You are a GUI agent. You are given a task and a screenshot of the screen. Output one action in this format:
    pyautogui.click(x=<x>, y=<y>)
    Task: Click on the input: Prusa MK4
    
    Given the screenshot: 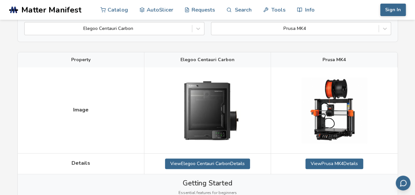 What is the action you would take?
    pyautogui.click(x=215, y=29)
    